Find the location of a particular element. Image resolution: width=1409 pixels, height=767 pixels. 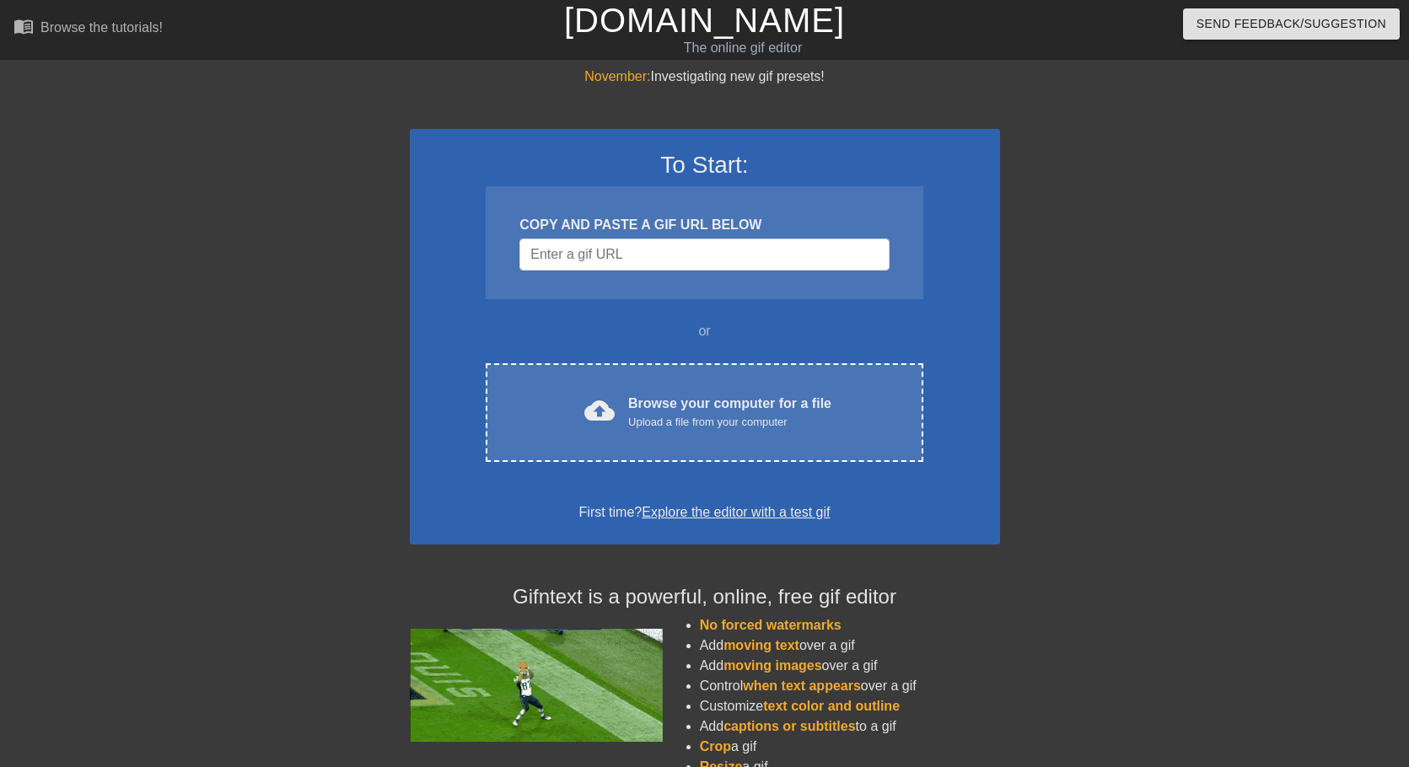

div: or is located at coordinates (705, 331).